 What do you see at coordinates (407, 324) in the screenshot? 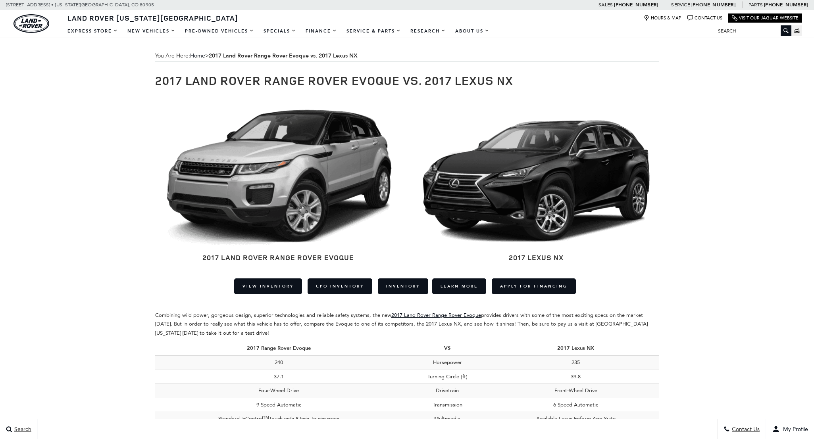
I see `p: Combining wild power, gorgeous design, superior technologies and reliable safety systems, the new...` at bounding box center [407, 324].